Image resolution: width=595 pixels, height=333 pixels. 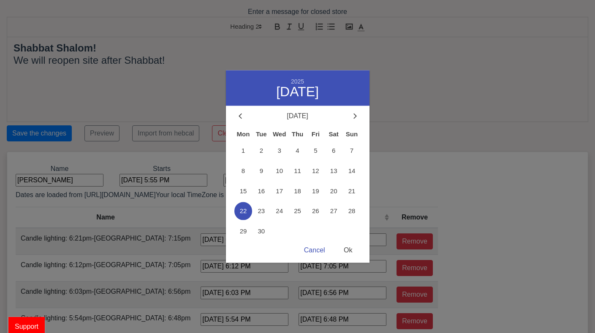 I want to click on span: 4, so click(x=297, y=150).